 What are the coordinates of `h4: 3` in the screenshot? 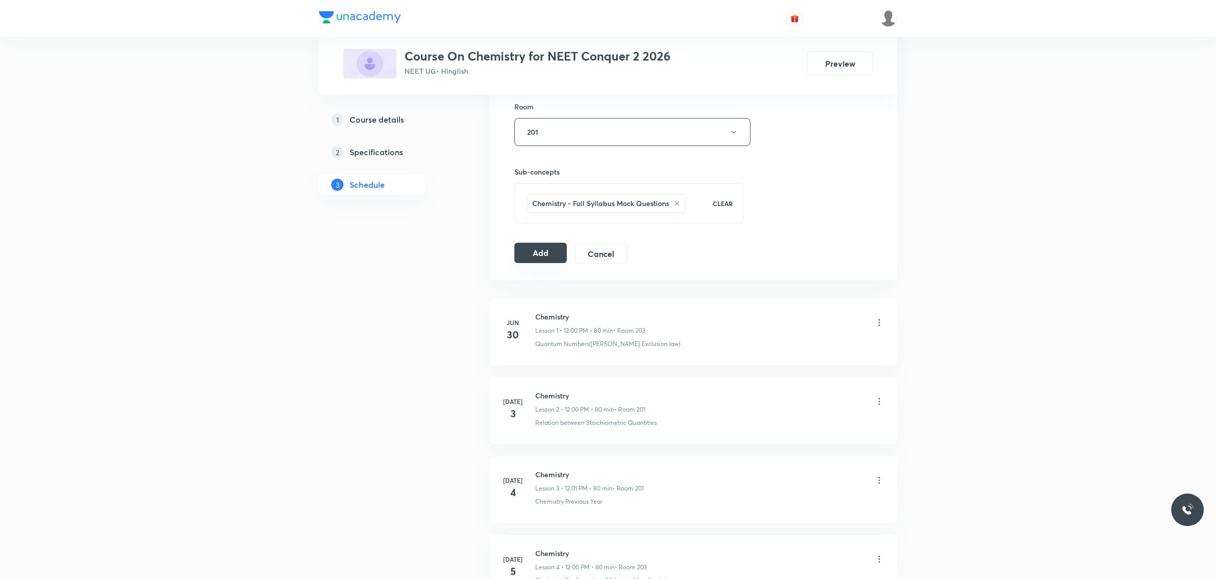 It's located at (513, 414).